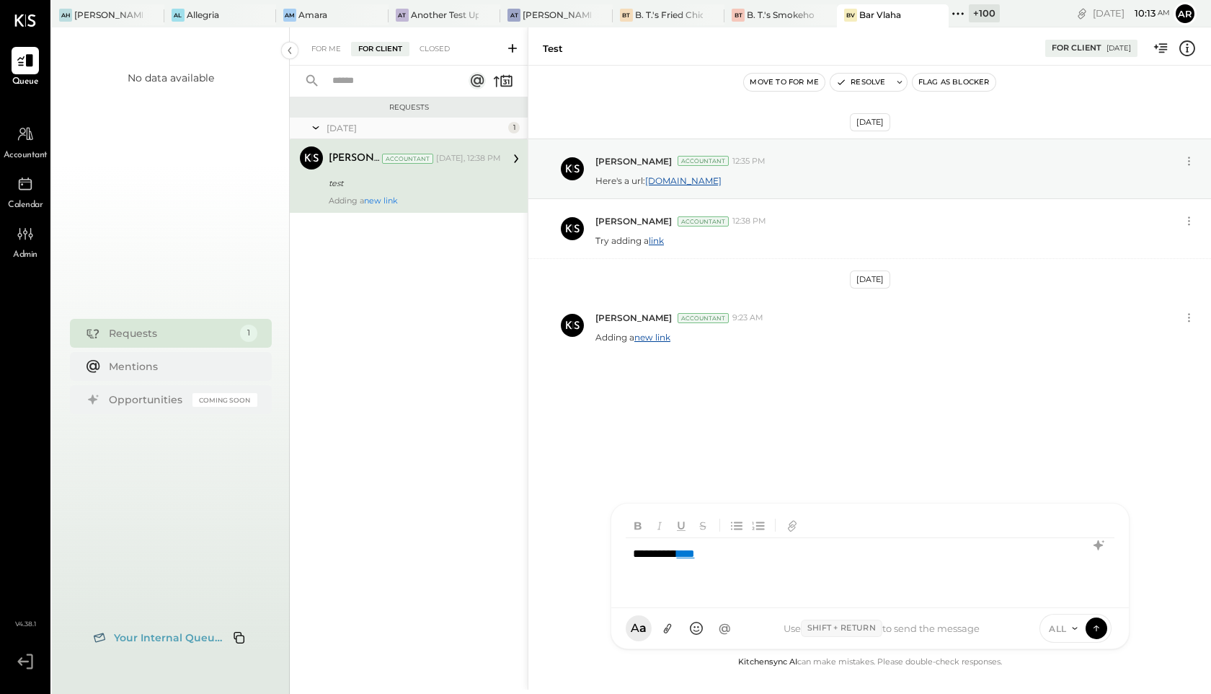  I want to click on span: Your Internal Queue..., so click(168, 637).